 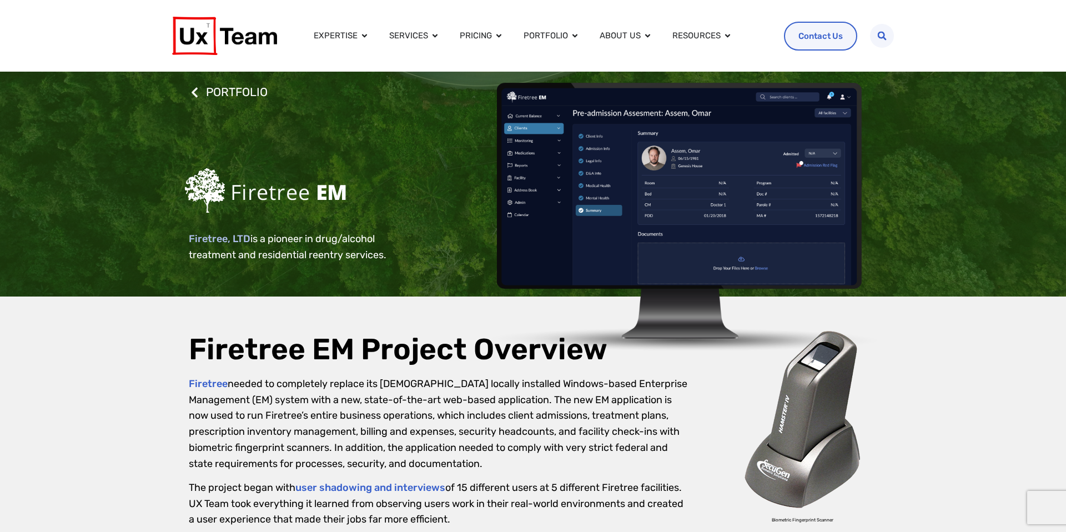 I want to click on a: user shadowing and interviews, so click(x=370, y=487).